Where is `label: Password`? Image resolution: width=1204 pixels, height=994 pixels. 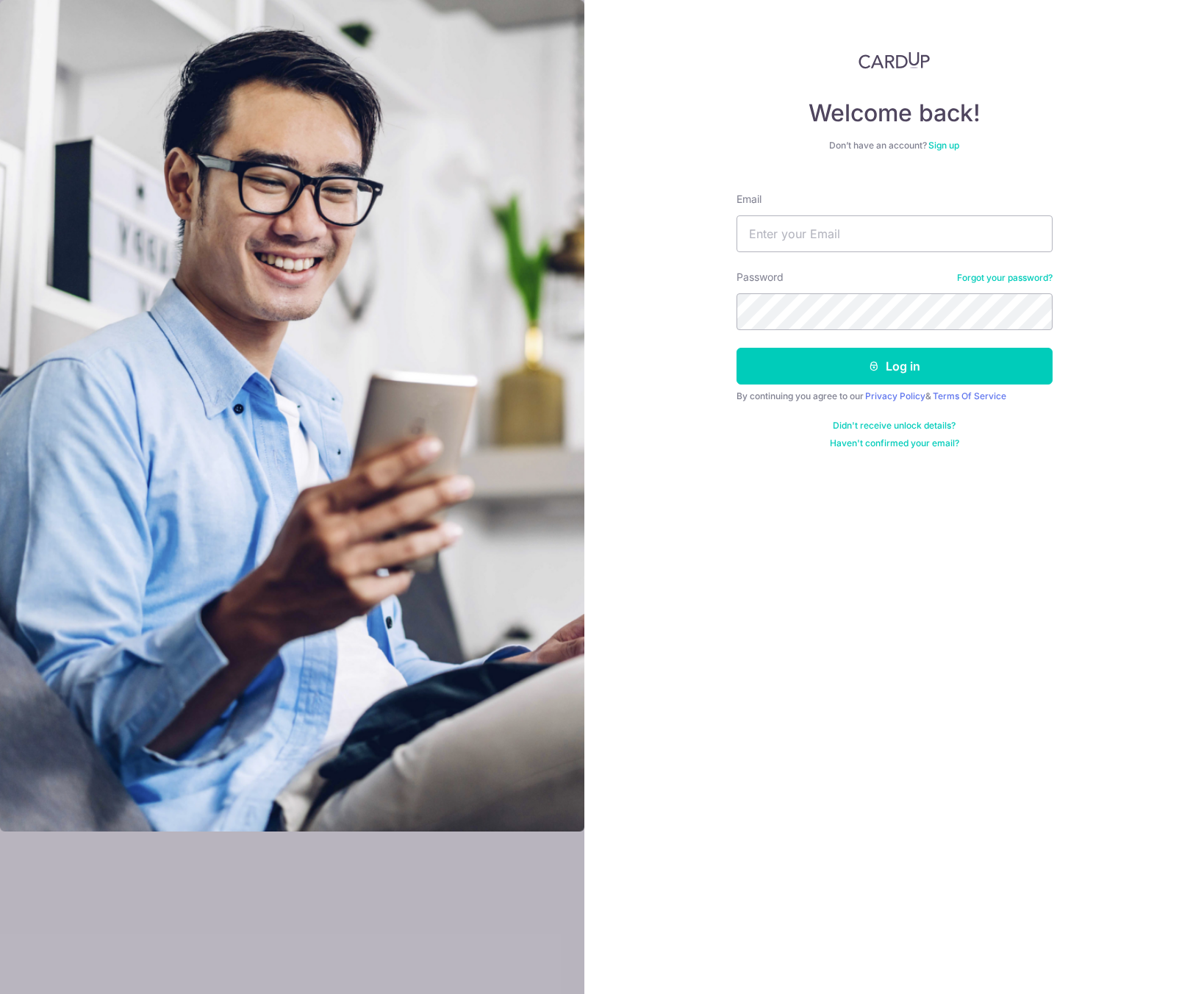 label: Password is located at coordinates (760, 277).